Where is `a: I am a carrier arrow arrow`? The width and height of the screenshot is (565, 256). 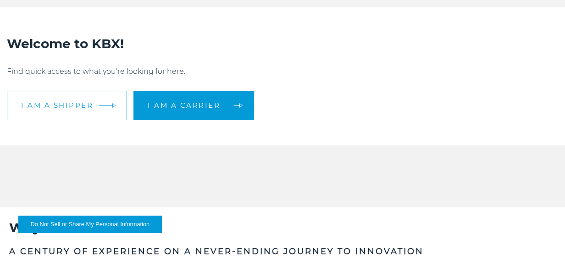
a: I am a carrier arrow arrow is located at coordinates (193, 105).